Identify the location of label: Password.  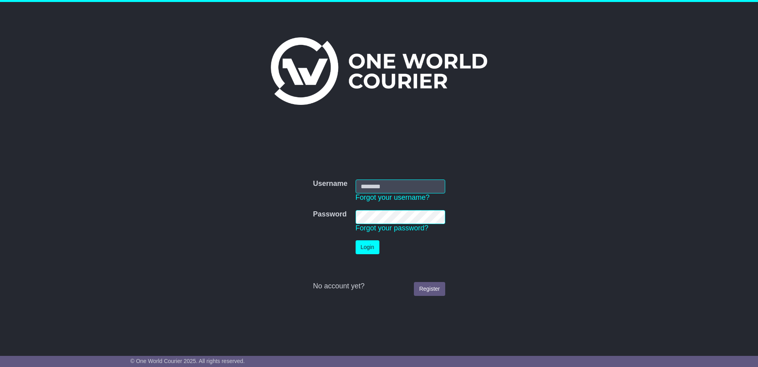
(330, 214).